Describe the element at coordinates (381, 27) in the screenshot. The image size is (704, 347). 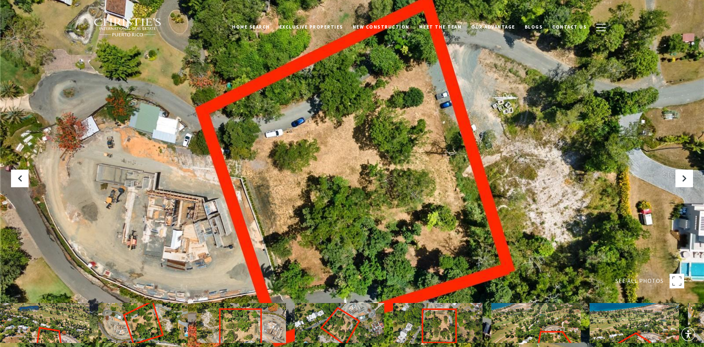
I see `span: New Construction` at that location.